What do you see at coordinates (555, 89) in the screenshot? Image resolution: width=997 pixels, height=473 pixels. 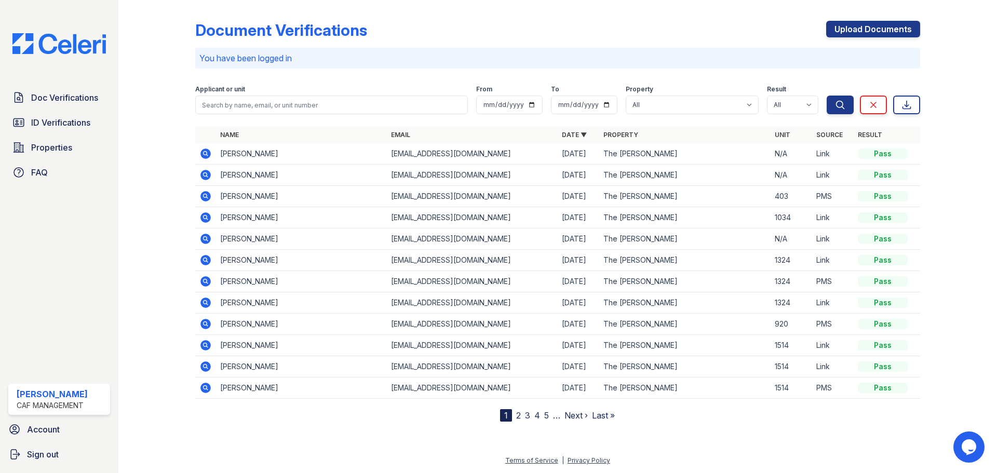 I see `label: To` at bounding box center [555, 89].